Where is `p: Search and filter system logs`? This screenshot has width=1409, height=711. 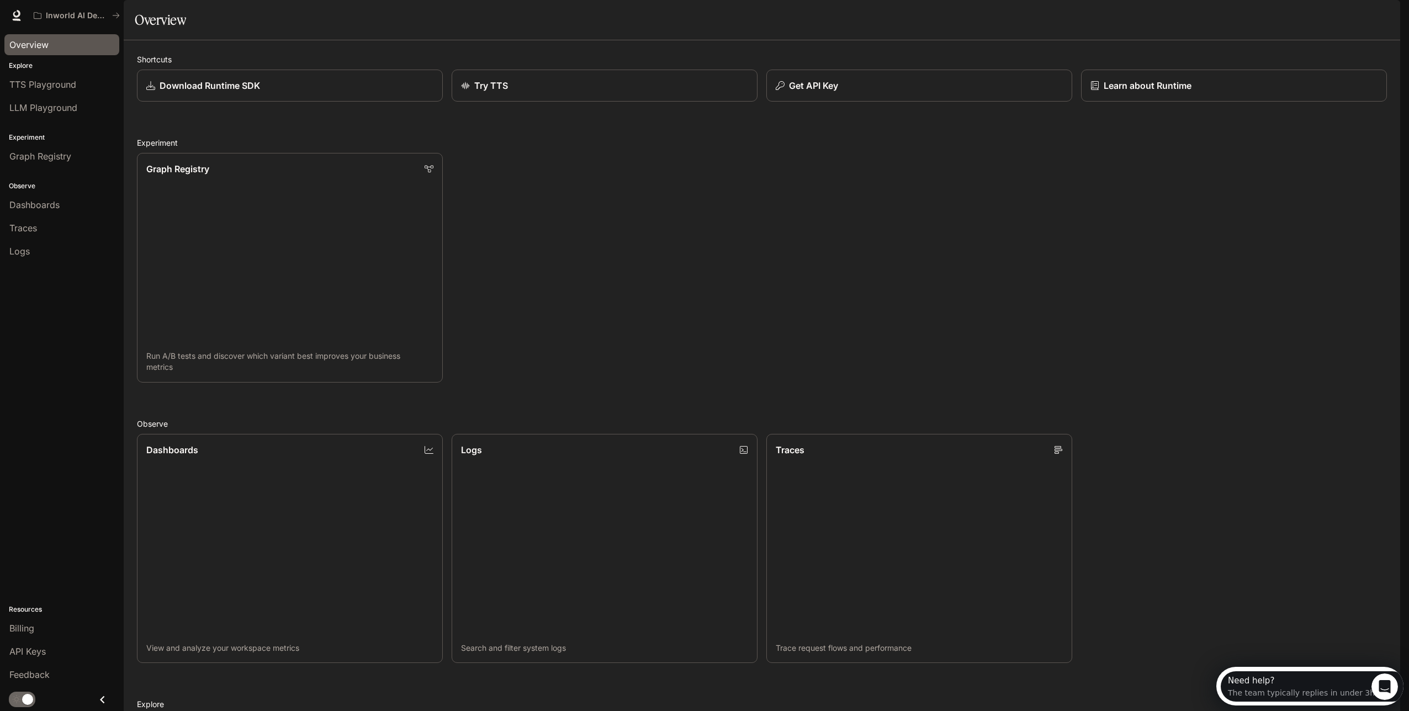
p: Search and filter system logs is located at coordinates (604, 648).